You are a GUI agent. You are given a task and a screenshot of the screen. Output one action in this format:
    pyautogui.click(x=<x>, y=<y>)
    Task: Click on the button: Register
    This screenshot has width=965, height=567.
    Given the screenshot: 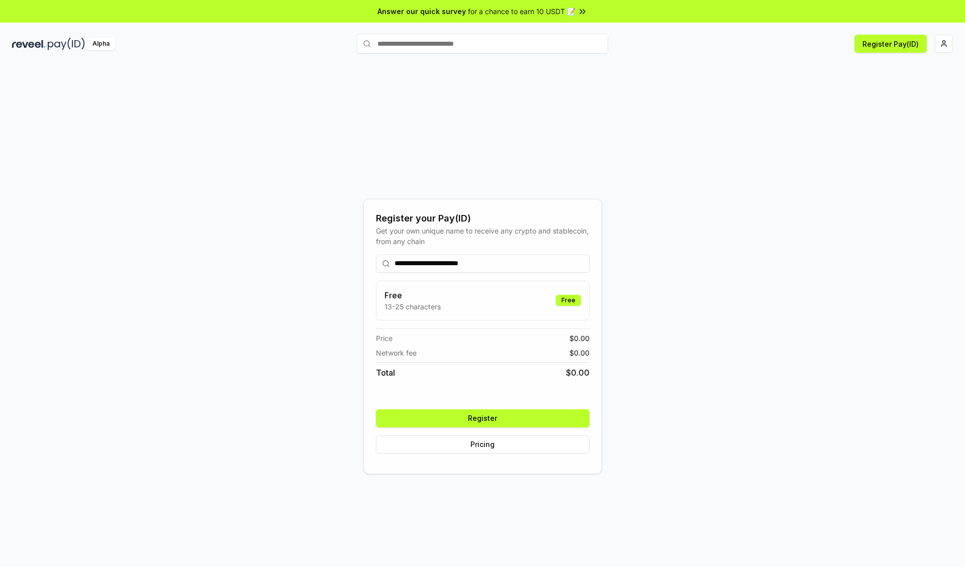 What is the action you would take?
    pyautogui.click(x=482, y=419)
    